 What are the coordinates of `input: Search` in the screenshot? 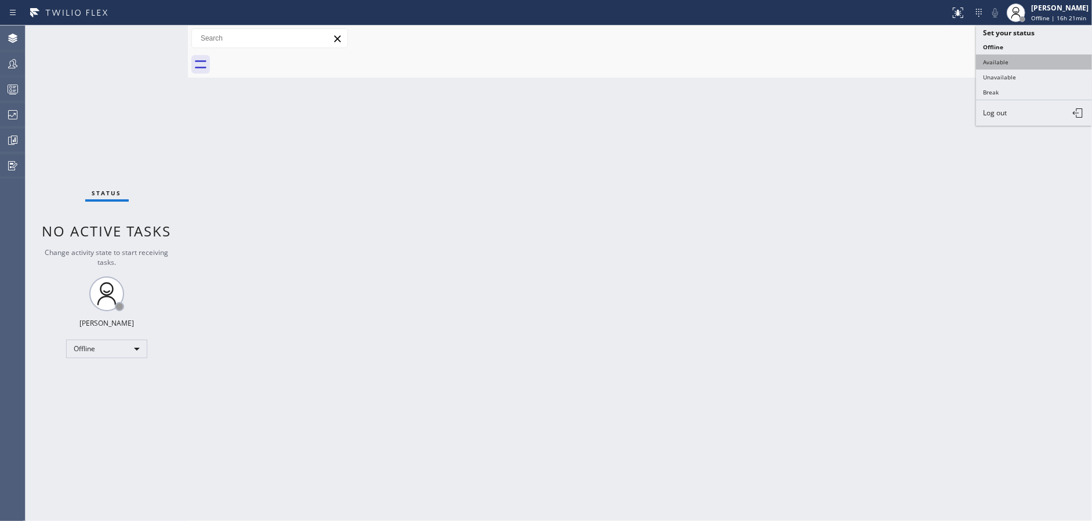 It's located at (270, 38).